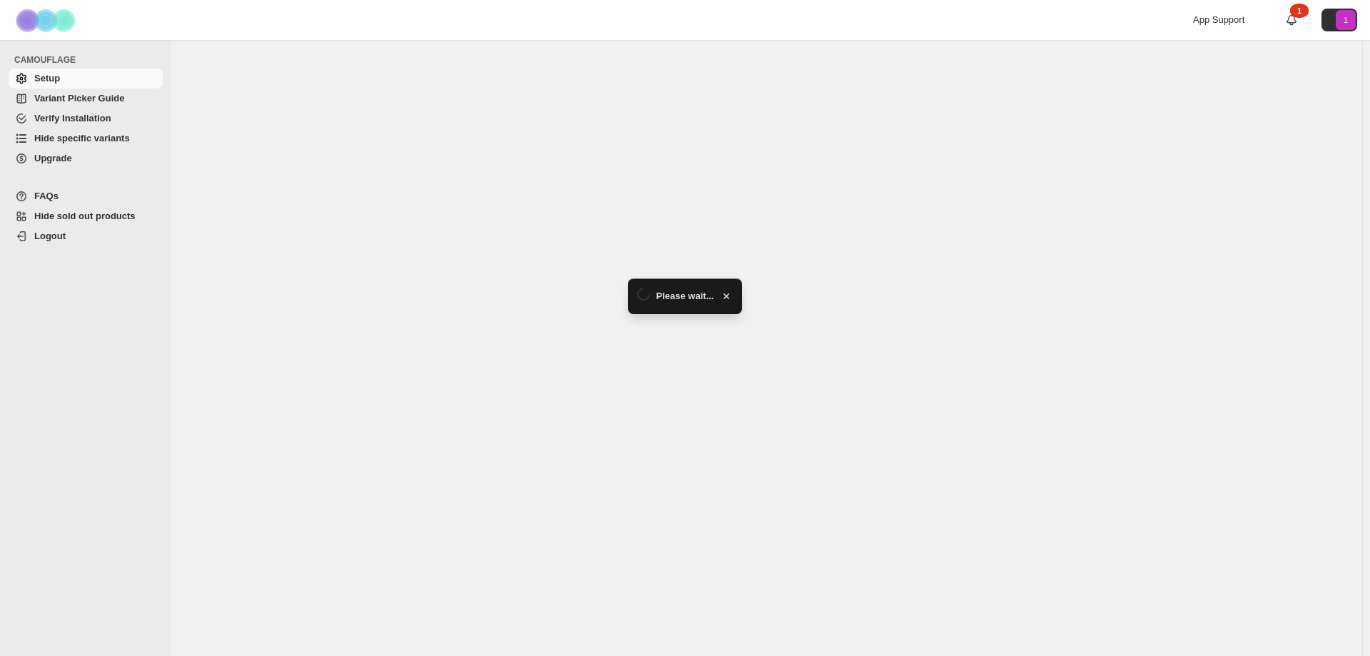 The height and width of the screenshot is (656, 1370). I want to click on span: Logout, so click(50, 235).